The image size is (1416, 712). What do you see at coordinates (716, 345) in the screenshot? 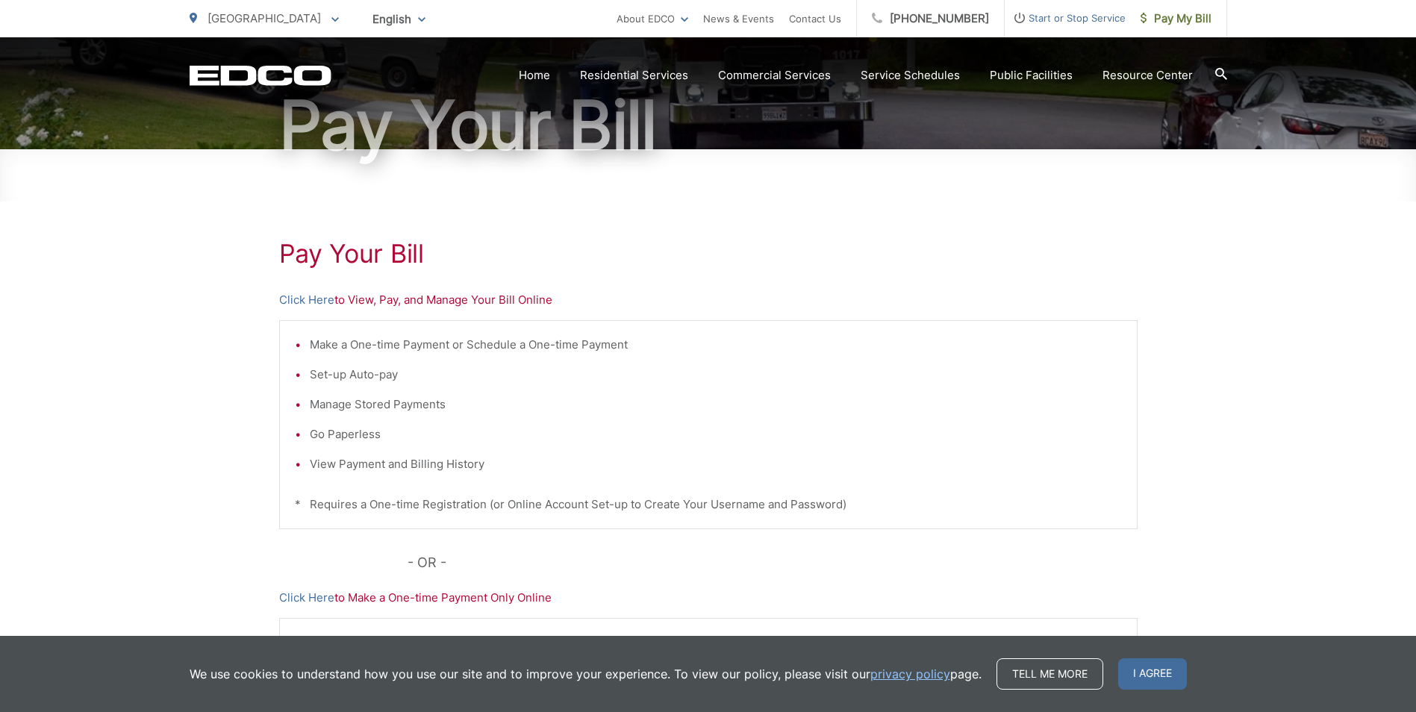
I see `li: Make a One-time Payment or Schedule a One-time Payment` at bounding box center [716, 345].